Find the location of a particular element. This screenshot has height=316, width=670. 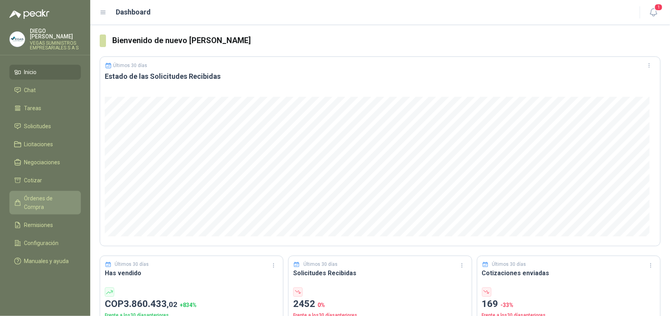

span: Remisiones is located at coordinates (39, 225).